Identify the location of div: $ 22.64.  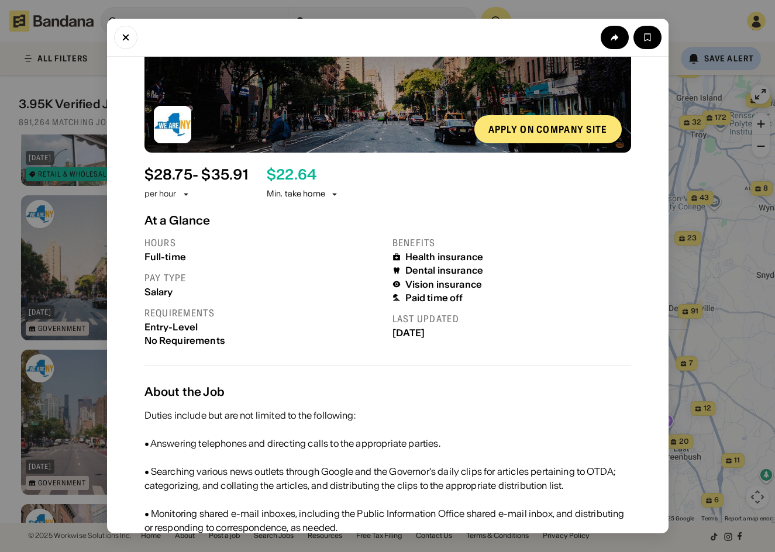
(291, 175).